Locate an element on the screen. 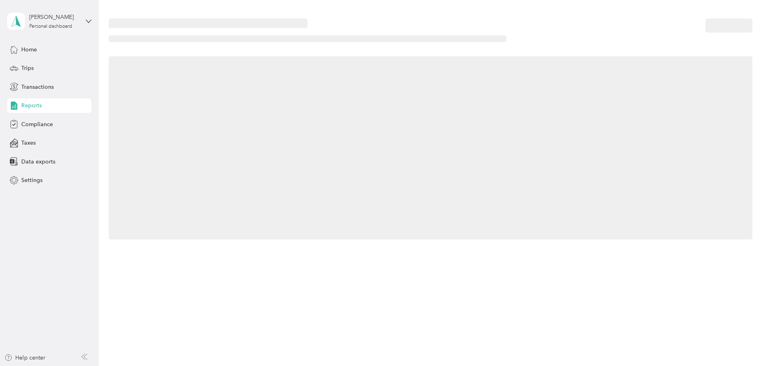  span: Home is located at coordinates (29, 49).